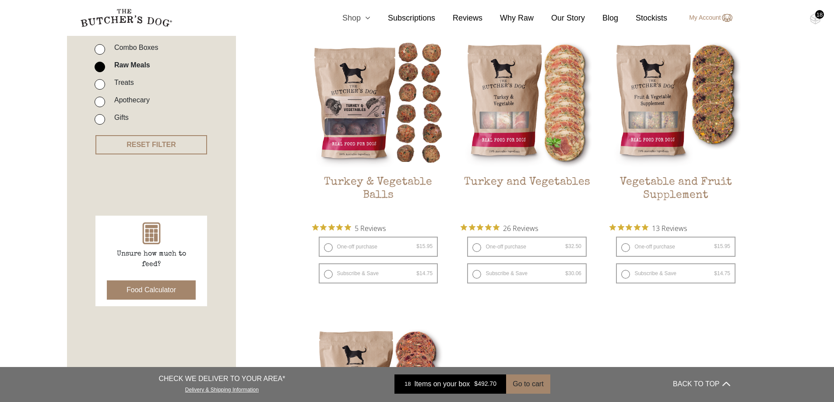 The height and width of the screenshot is (402, 834). I want to click on a: Our Story, so click(559, 18).